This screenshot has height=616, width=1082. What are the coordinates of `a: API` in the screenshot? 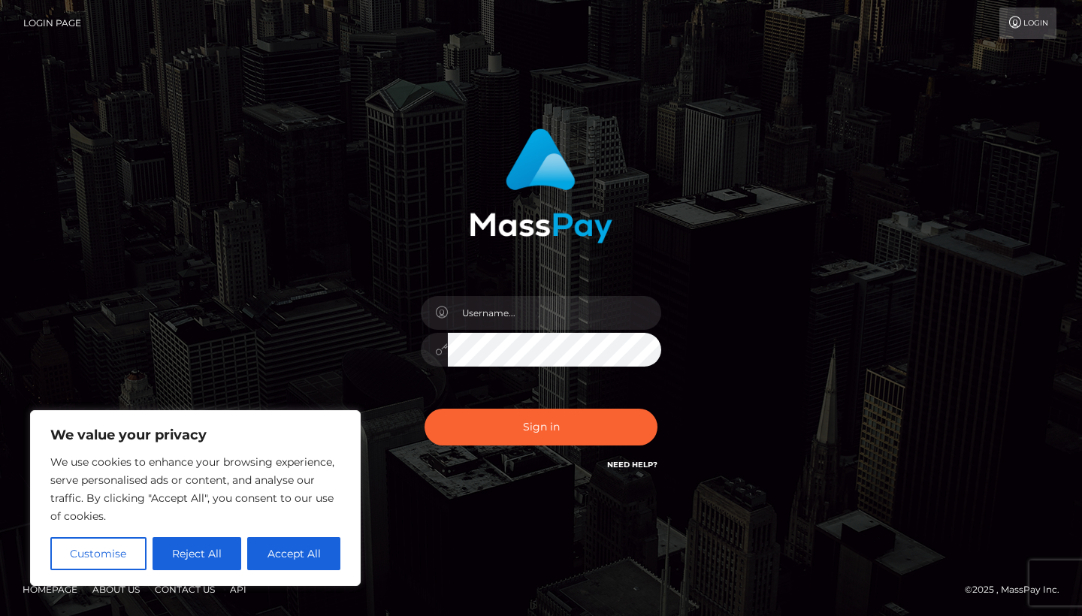 It's located at (238, 589).